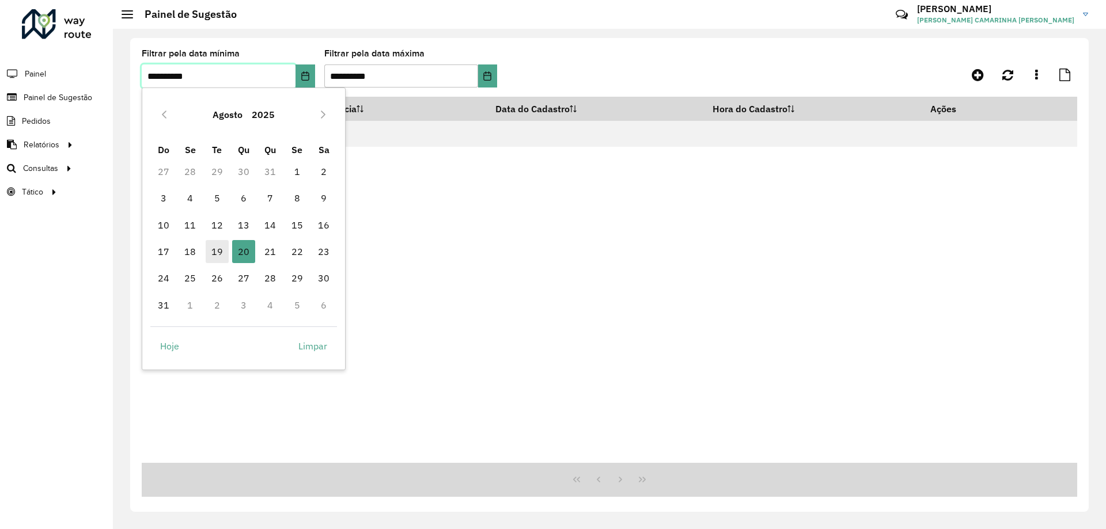 The image size is (1106, 529). Describe the element at coordinates (297, 198) in the screenshot. I see `td: 8` at that location.